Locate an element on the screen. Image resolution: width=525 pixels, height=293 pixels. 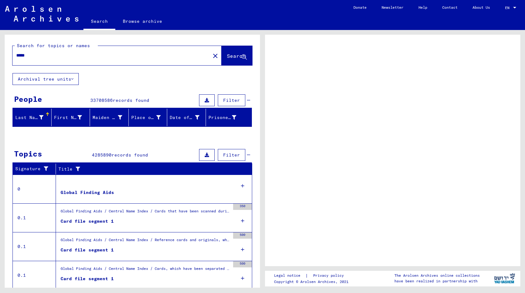
span: 33708586 is located at coordinates (102, 100).